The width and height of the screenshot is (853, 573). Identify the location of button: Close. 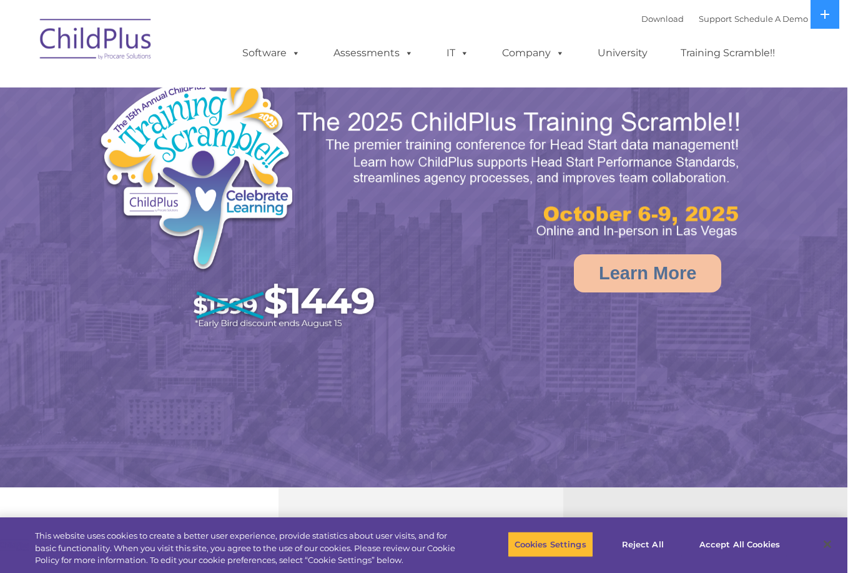
(833, 544).